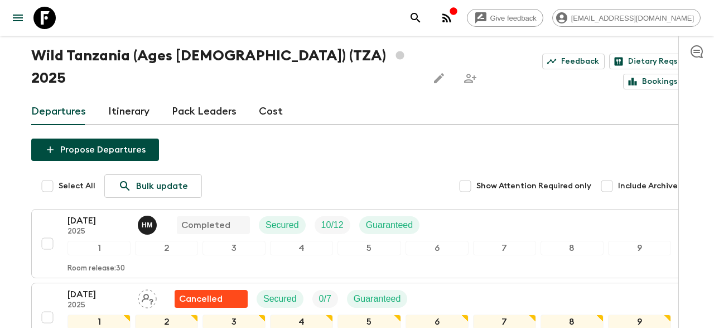  What do you see at coordinates (129, 112) in the screenshot?
I see `a: Itinerary` at bounding box center [129, 112].